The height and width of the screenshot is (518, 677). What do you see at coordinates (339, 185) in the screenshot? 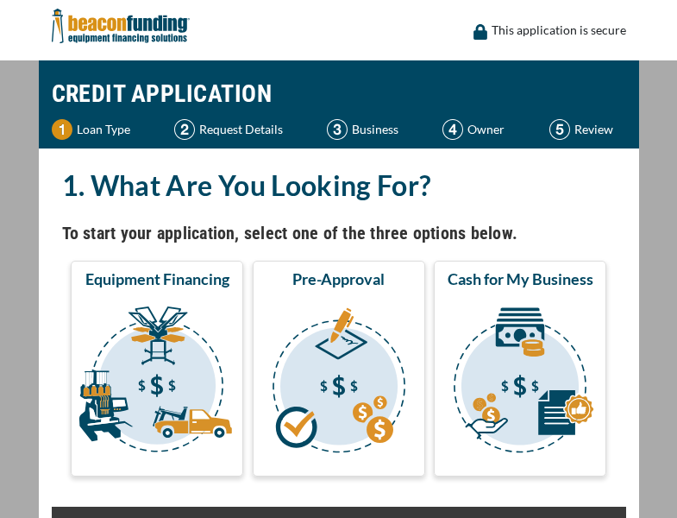
I see `h2: 1. What Are You Looking For?` at bounding box center [339, 185].